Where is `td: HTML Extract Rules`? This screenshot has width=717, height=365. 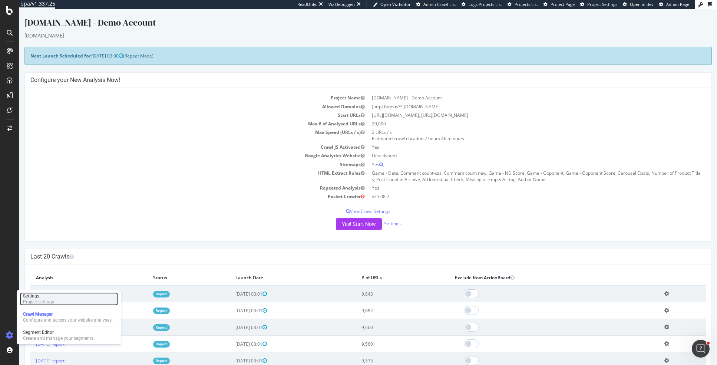
td: HTML Extract Rules is located at coordinates (180, 167).